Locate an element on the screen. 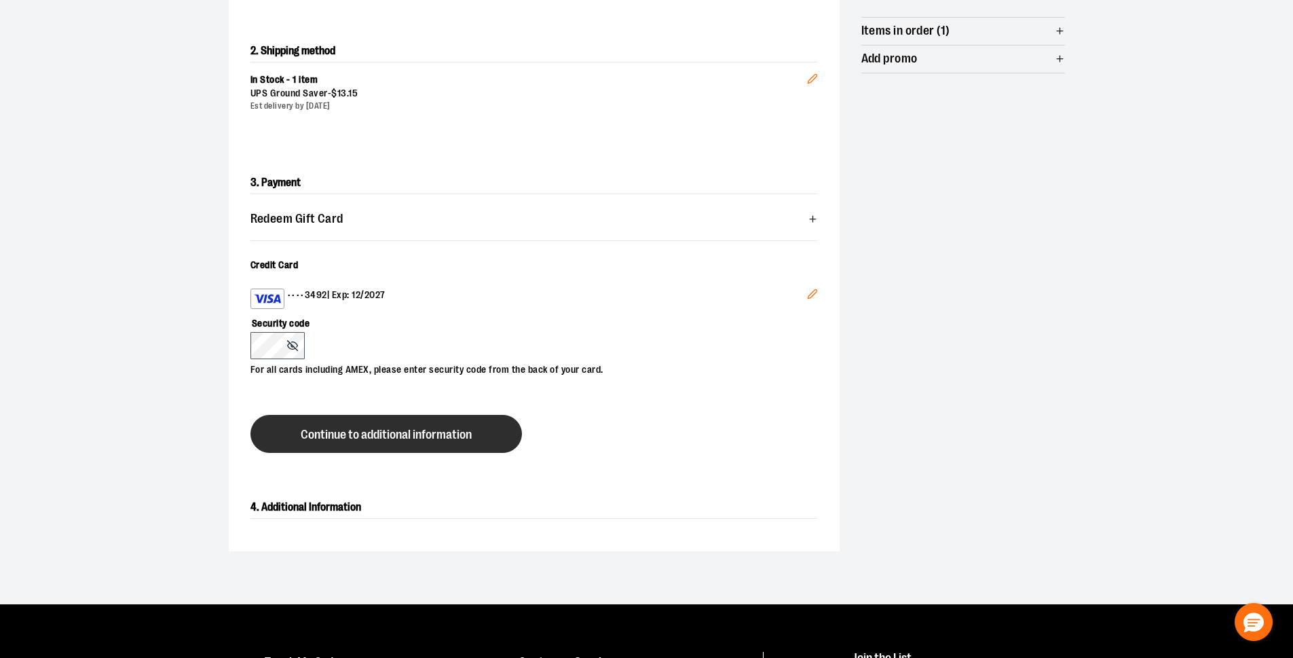 The image size is (1293, 658). span: Add promo is located at coordinates (889, 58).